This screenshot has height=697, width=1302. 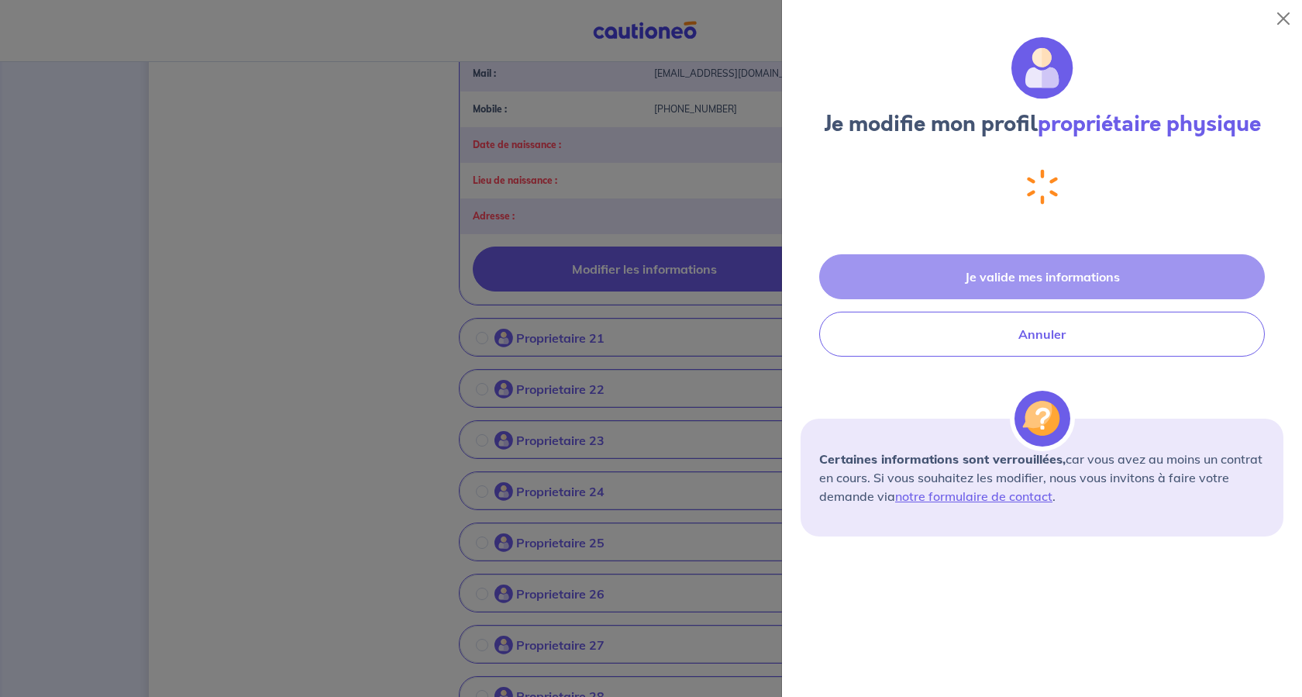 What do you see at coordinates (942, 459) in the screenshot?
I see `strong: Certaines informations sont verrouillées,` at bounding box center [942, 459].